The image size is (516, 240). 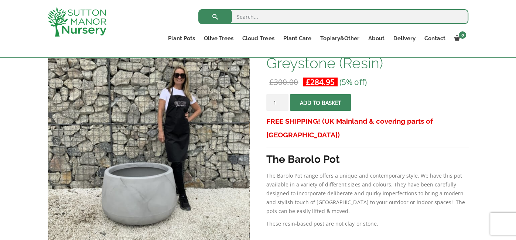 I want to click on a: Cloud Trees, so click(x=258, y=38).